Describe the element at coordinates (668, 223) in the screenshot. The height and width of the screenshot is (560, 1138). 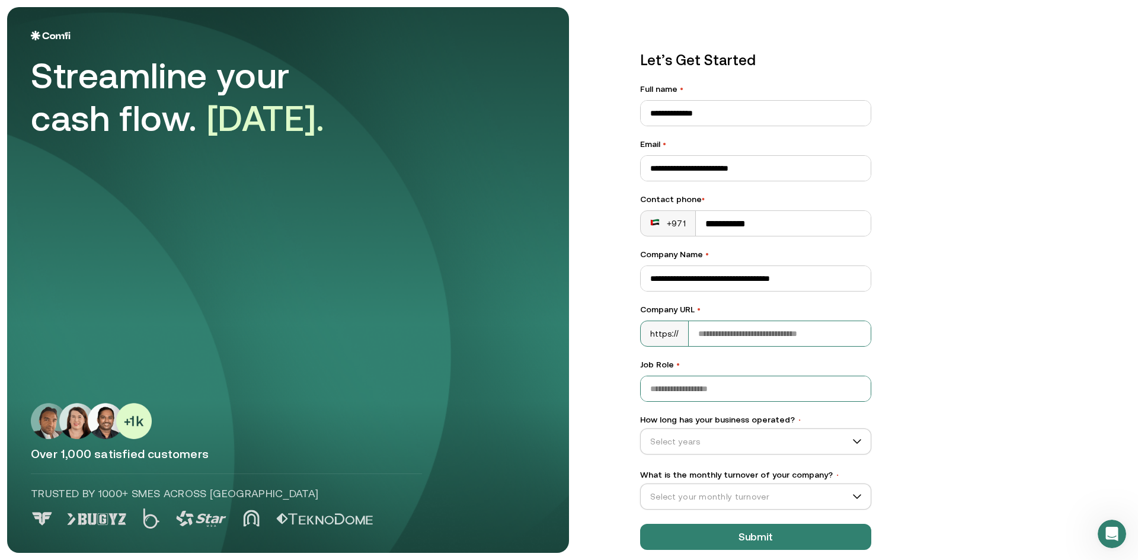
I see `div: +971` at that location.